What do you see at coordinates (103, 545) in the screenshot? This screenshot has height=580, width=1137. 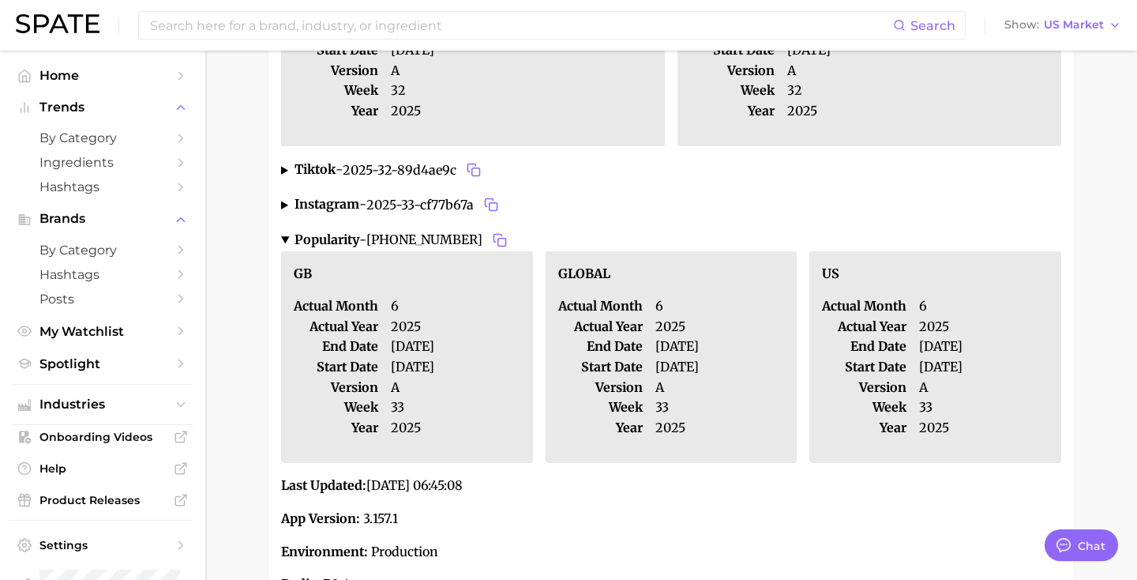 I see `a: Settings` at bounding box center [103, 545].